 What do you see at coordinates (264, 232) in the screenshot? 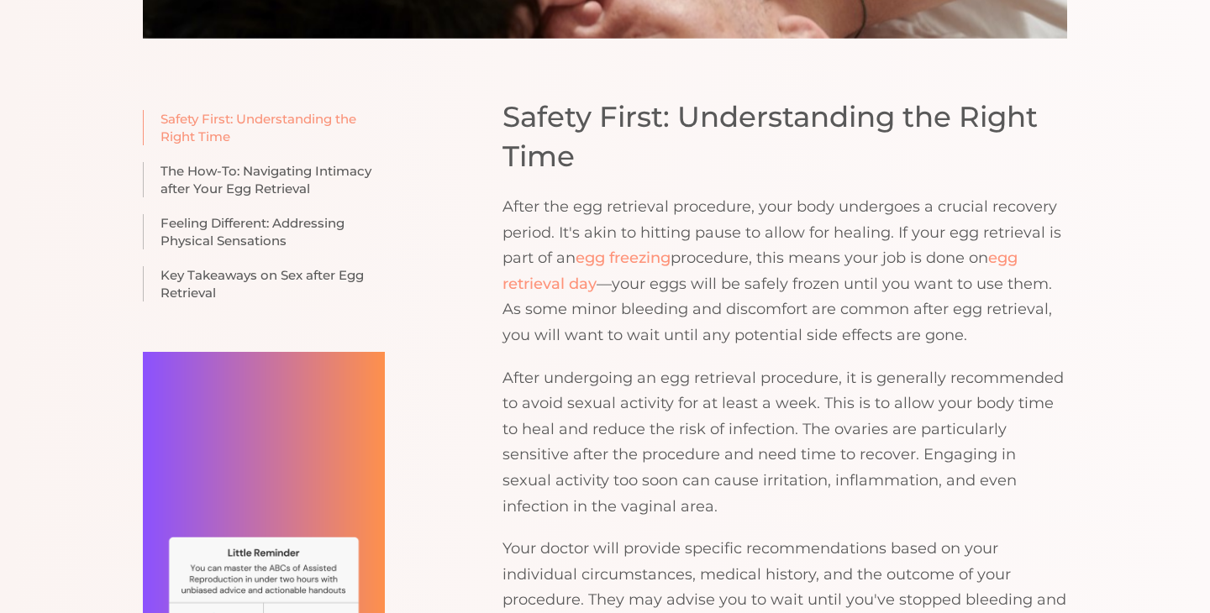
I see `a: Feeling Different: Addressing Physical Sensations` at bounding box center [264, 232].